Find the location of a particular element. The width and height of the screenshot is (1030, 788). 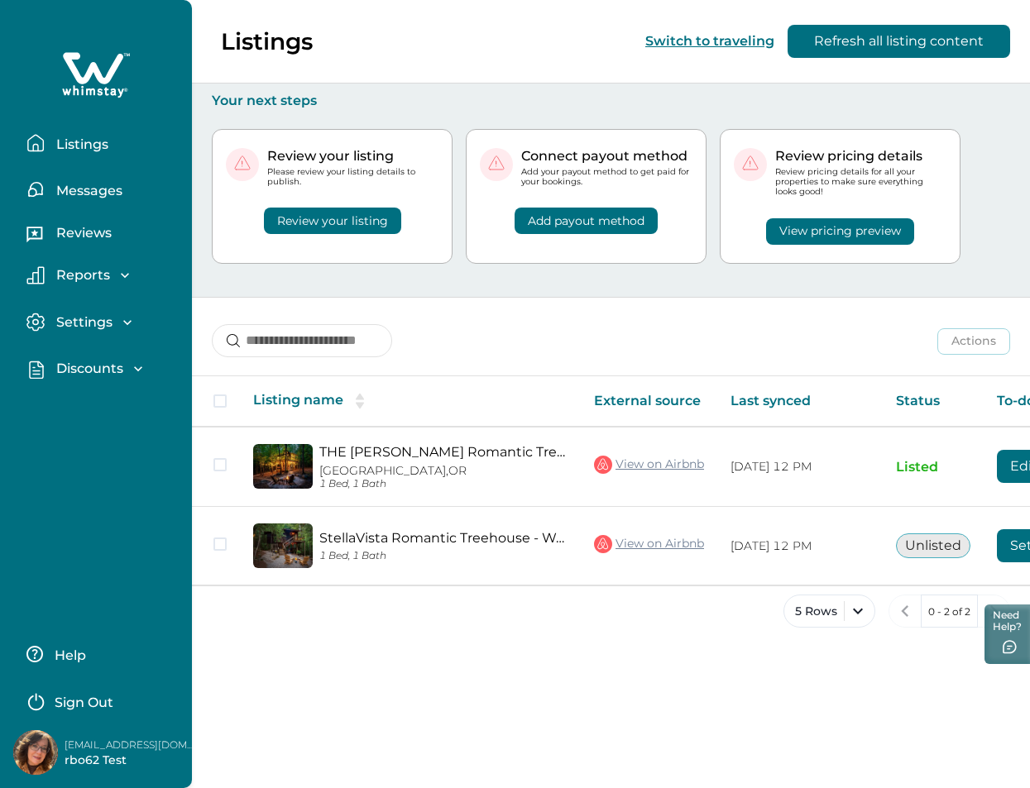

button: 0 - 2 of 2 is located at coordinates (949, 611).